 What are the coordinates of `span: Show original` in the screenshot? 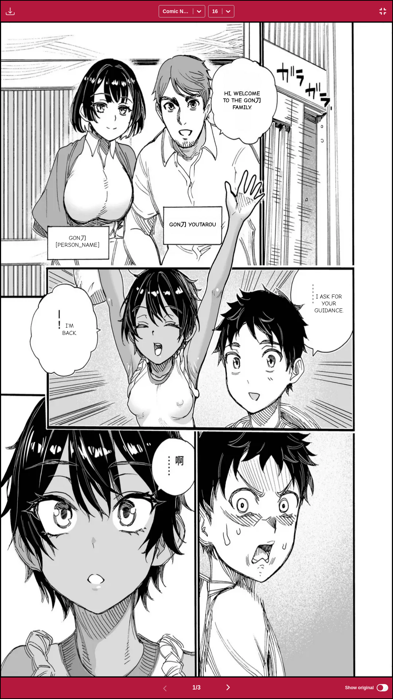 It's located at (360, 688).